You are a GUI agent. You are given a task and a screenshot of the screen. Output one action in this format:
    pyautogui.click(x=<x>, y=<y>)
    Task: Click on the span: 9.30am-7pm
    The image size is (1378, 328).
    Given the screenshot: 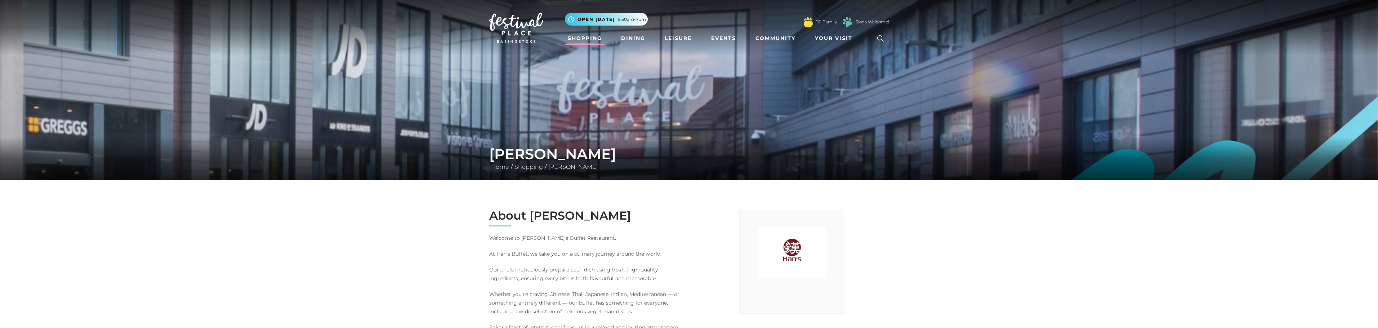 What is the action you would take?
    pyautogui.click(x=632, y=19)
    